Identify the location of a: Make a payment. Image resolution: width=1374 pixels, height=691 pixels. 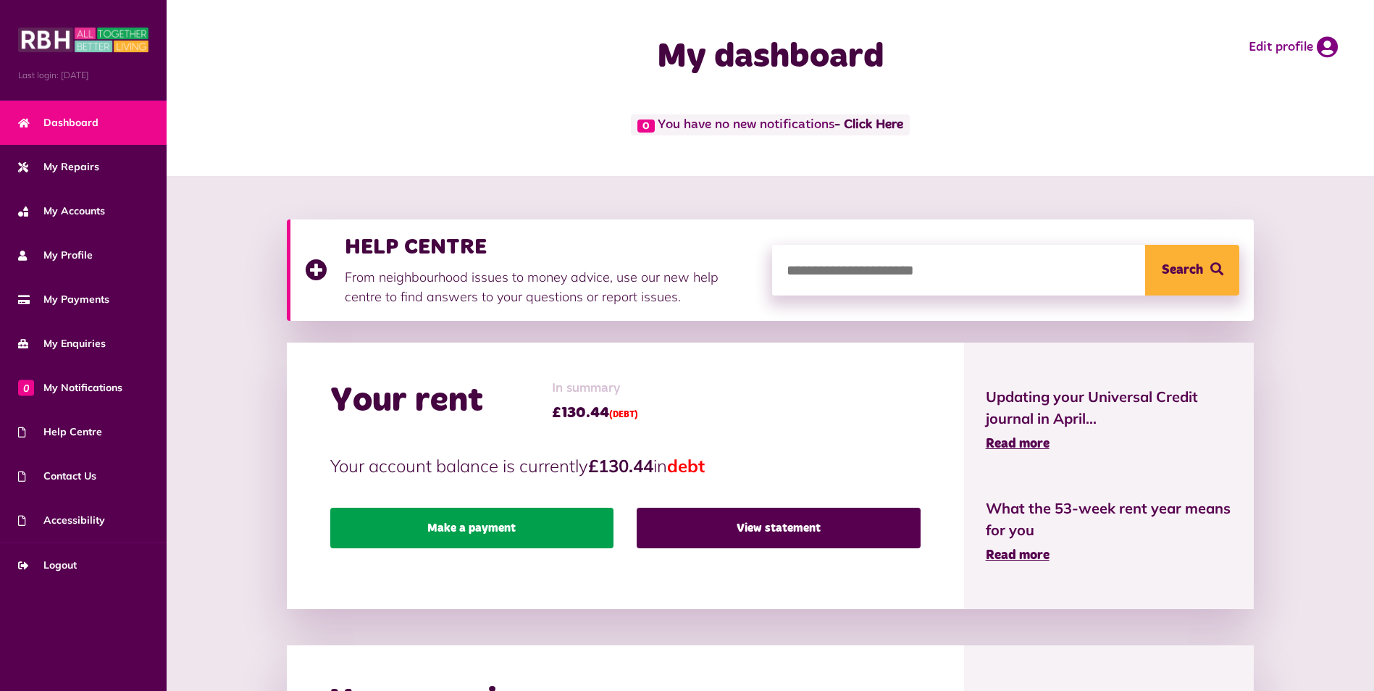
(472, 528).